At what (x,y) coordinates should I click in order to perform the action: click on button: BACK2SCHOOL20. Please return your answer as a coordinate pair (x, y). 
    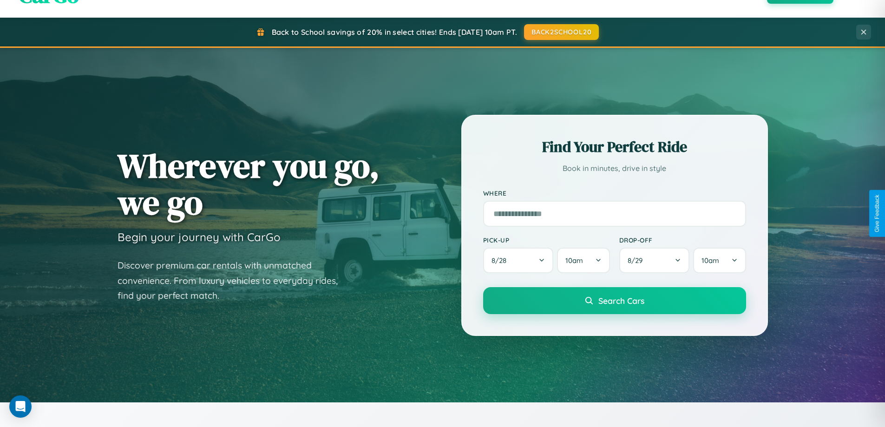
    Looking at the image, I should click on (561, 32).